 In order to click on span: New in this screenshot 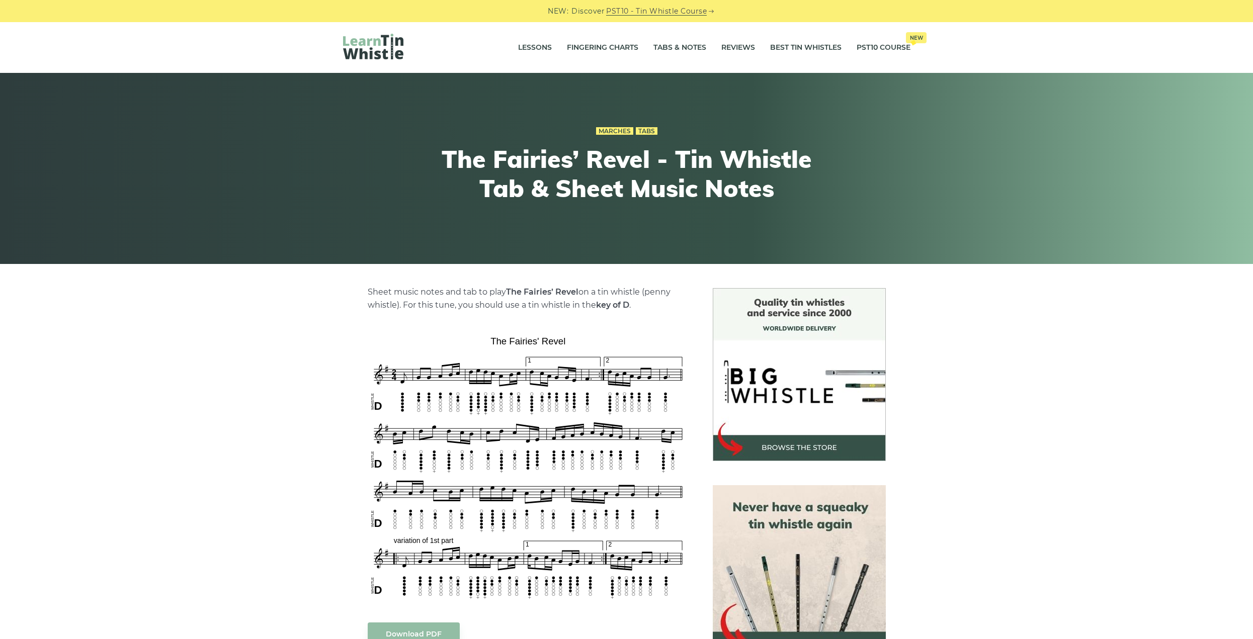, I will do `click(916, 38)`.